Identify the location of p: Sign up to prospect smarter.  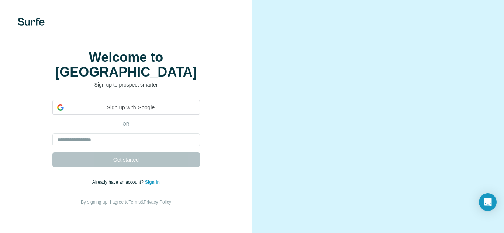
(126, 85).